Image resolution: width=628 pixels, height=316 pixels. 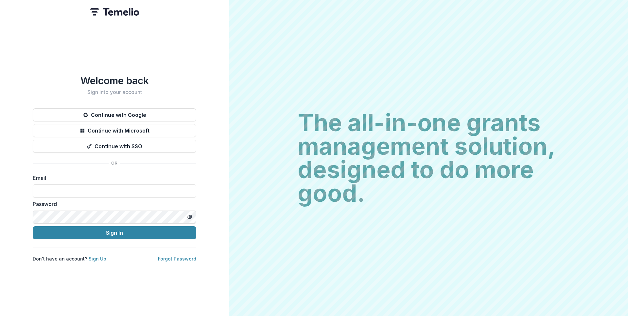 I want to click on button: Continue with SSO, so click(x=114, y=146).